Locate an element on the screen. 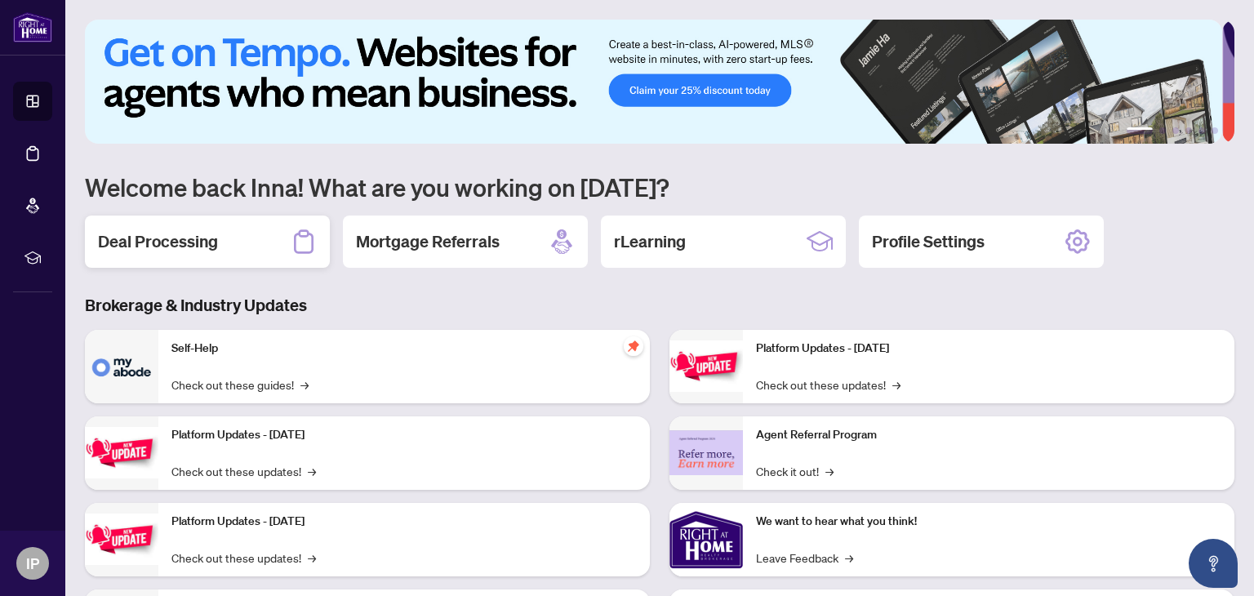 This screenshot has height=596, width=1254. button: Open asap is located at coordinates (1213, 563).